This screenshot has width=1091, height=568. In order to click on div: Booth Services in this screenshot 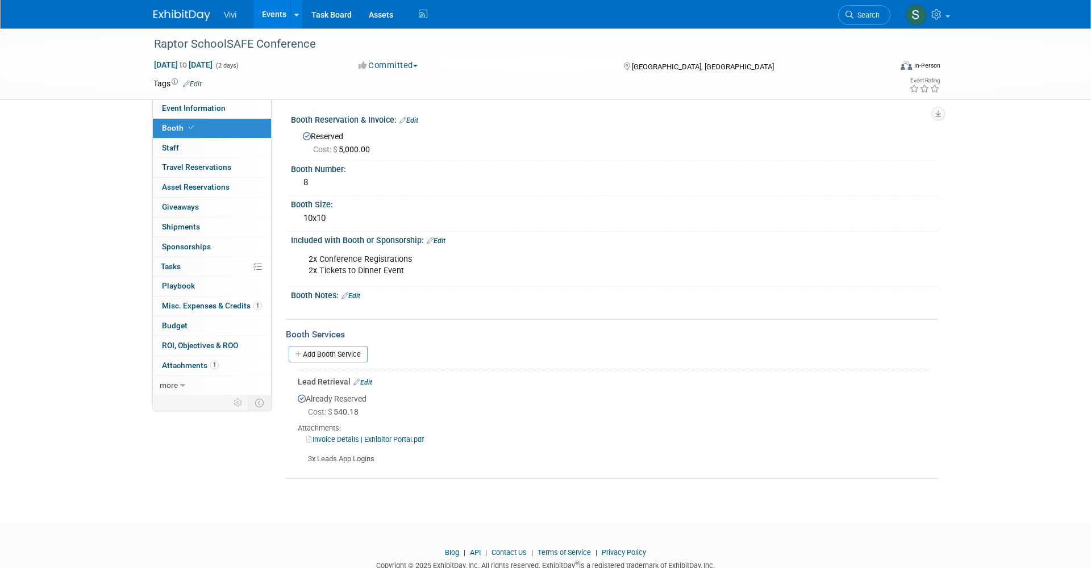, I will do `click(611, 335)`.